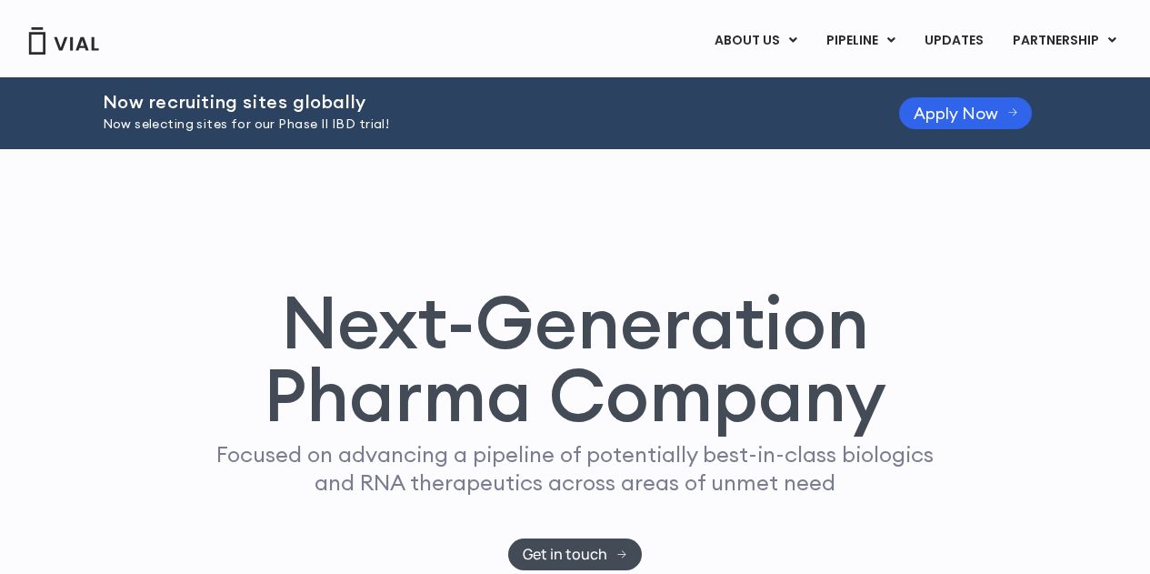 The width and height of the screenshot is (1150, 574). What do you see at coordinates (966, 113) in the screenshot?
I see `a: Apply Now` at bounding box center [966, 113].